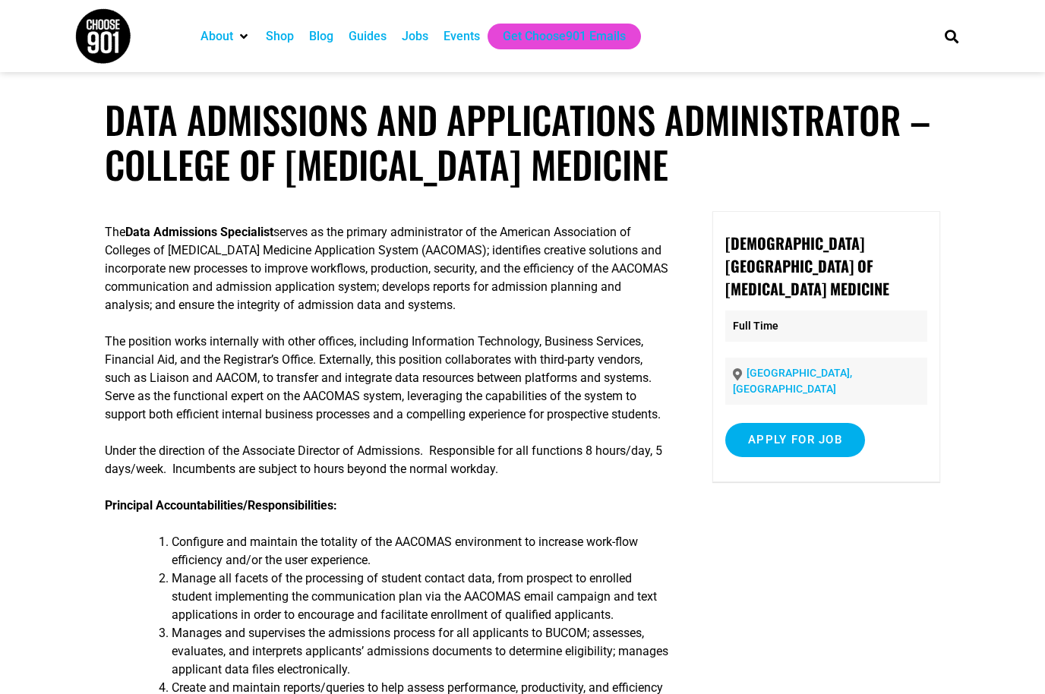 This screenshot has width=1045, height=694. I want to click on a: Blog, so click(321, 36).